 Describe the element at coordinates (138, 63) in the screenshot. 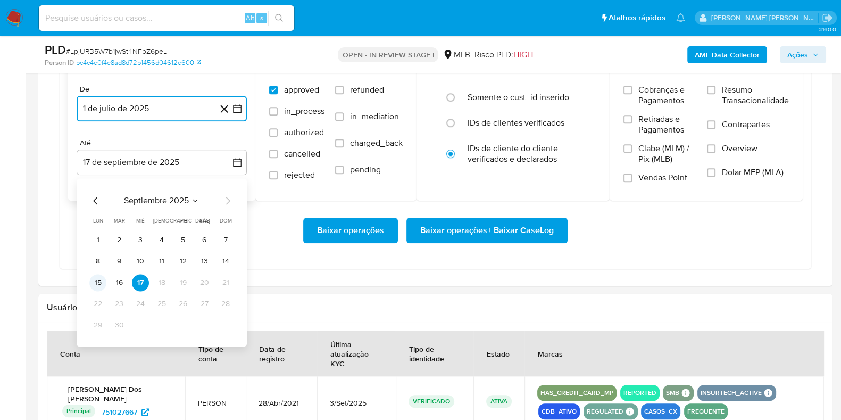

I see `a: bc4c4e0f4e8ad8d72b1456d04612e600` at that location.